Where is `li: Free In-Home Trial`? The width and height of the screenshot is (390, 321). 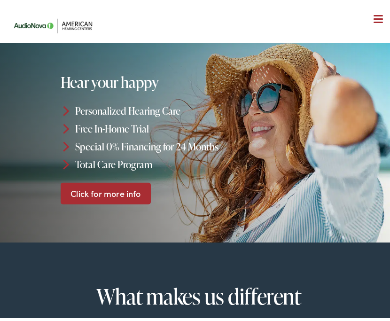
li: Free In-Home Trial is located at coordinates (197, 126).